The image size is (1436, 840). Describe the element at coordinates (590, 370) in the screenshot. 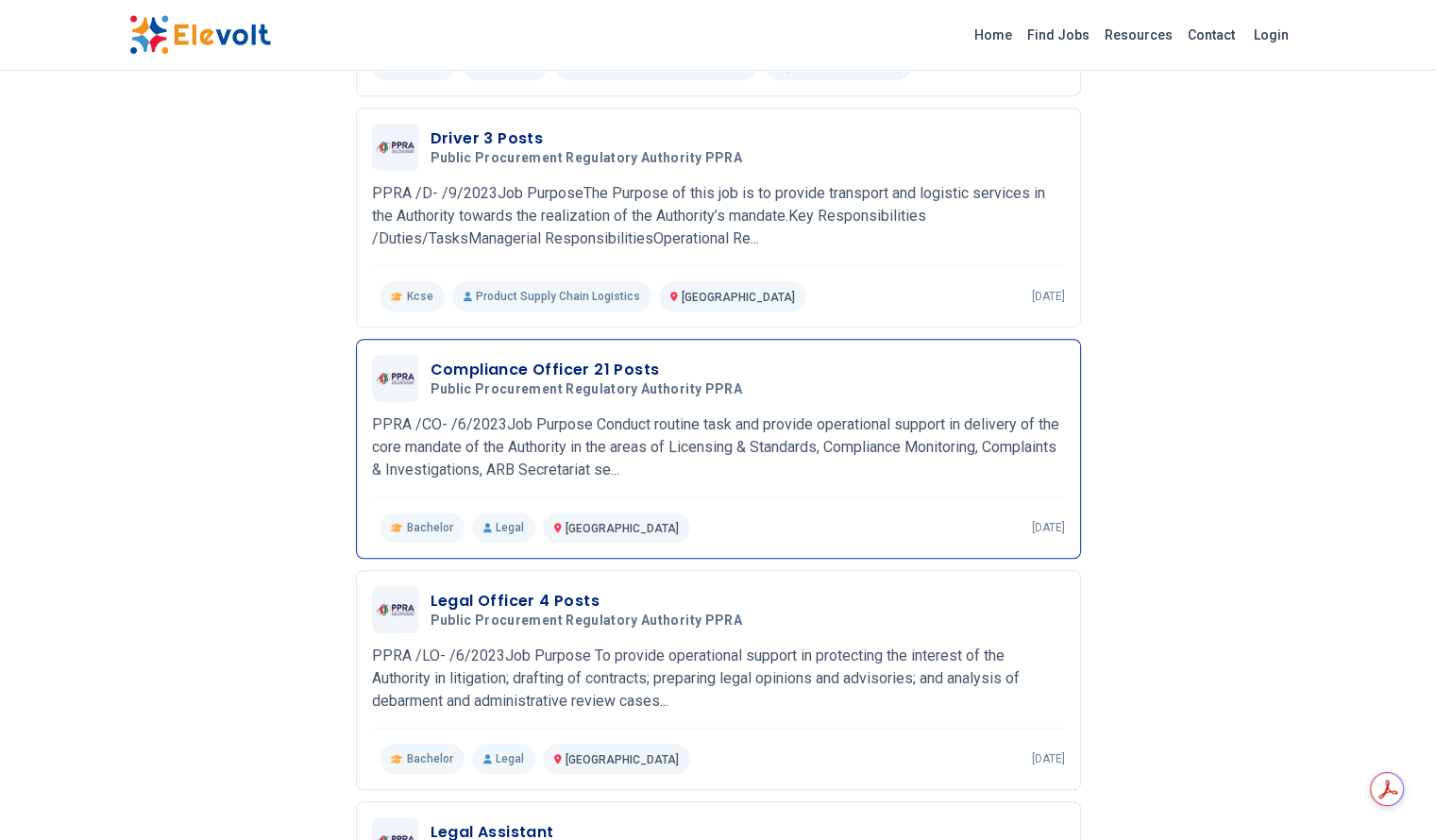

I see `h3: Compliance Officer 21 Posts` at that location.